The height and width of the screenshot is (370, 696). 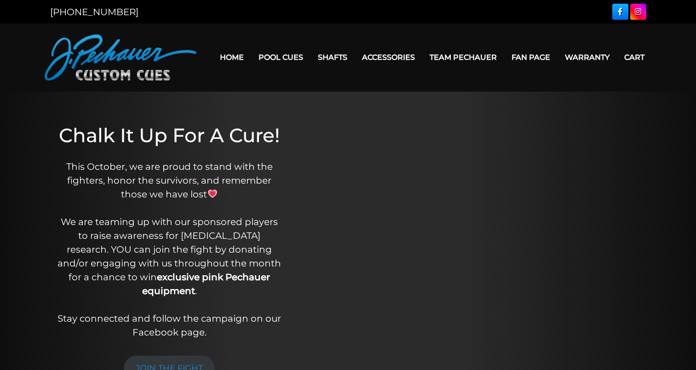 I want to click on a: Home, so click(x=232, y=57).